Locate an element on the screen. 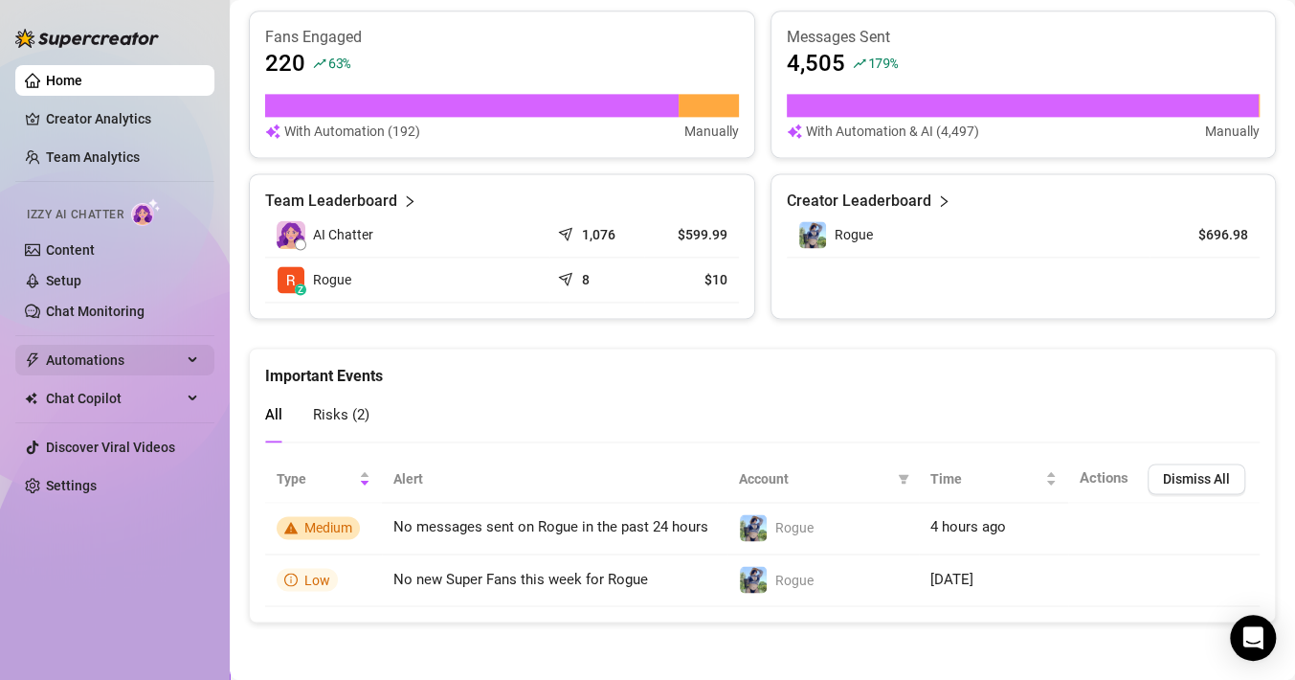  span: Izzy AI Chatter is located at coordinates (75, 214).